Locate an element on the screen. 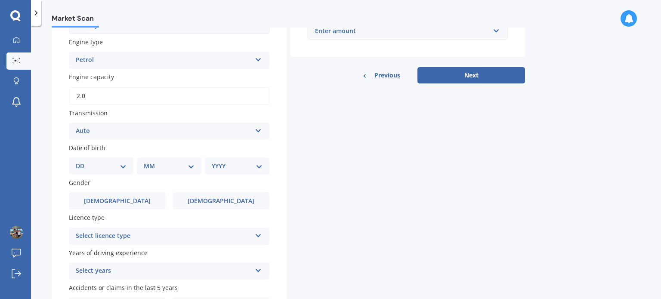 Image resolution: width=661 pixels, height=299 pixels. input: e.g. 1.8 is located at coordinates (169, 96).